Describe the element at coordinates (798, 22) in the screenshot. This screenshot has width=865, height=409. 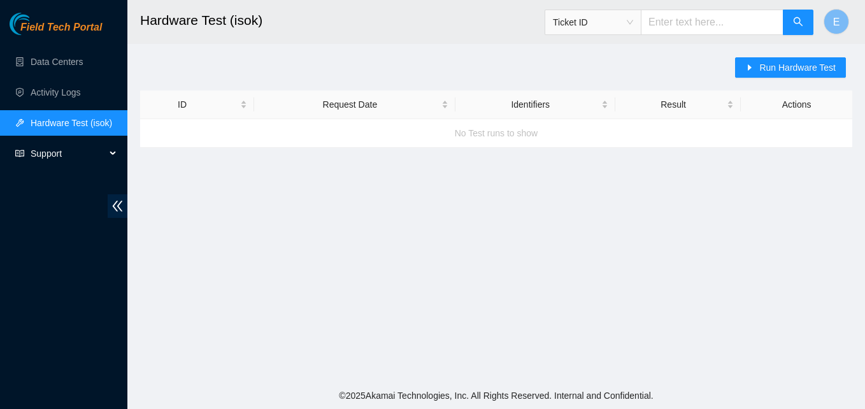
I see `button: search` at that location.